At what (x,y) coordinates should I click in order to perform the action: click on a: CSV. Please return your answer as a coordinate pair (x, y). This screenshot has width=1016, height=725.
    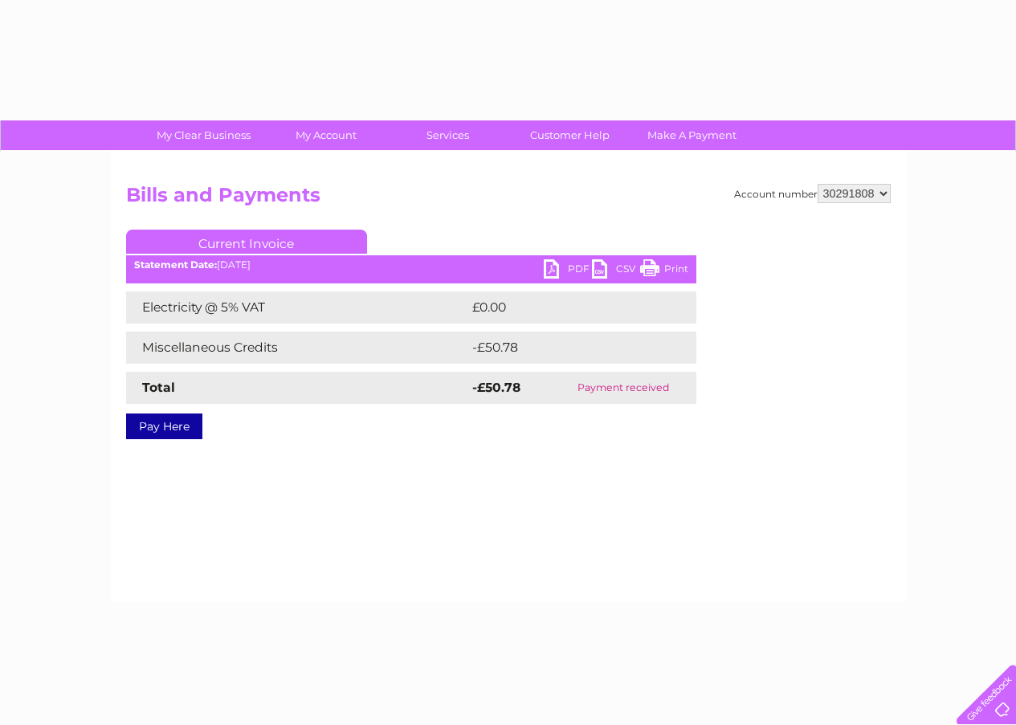
    Looking at the image, I should click on (616, 271).